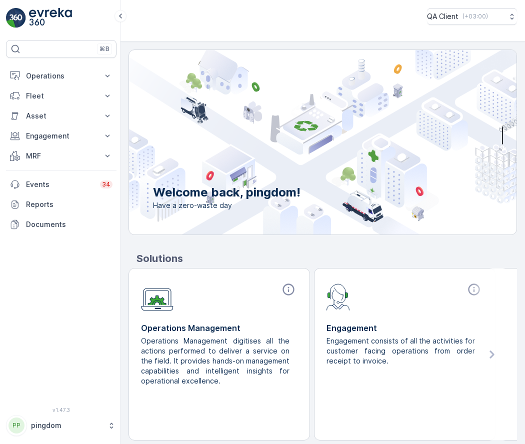 This screenshot has width=525, height=444. Describe the element at coordinates (50, 18) in the screenshot. I see `img: logo_light-DOdMpM7g.png` at that location.